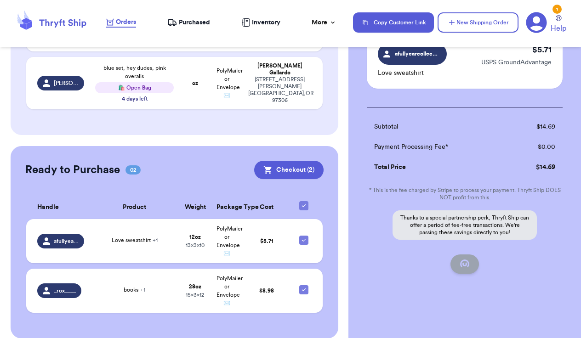 This screenshot has width=581, height=338. I want to click on span: Love sweatshirt, so click(135, 240).